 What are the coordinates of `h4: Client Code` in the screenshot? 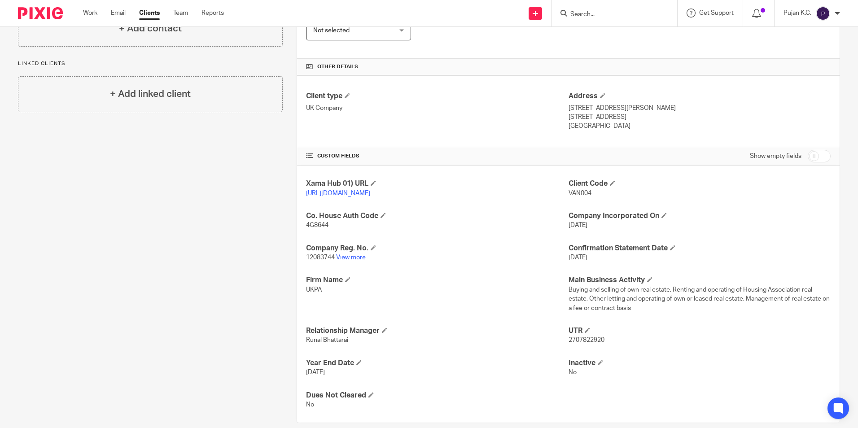 It's located at (700, 184).